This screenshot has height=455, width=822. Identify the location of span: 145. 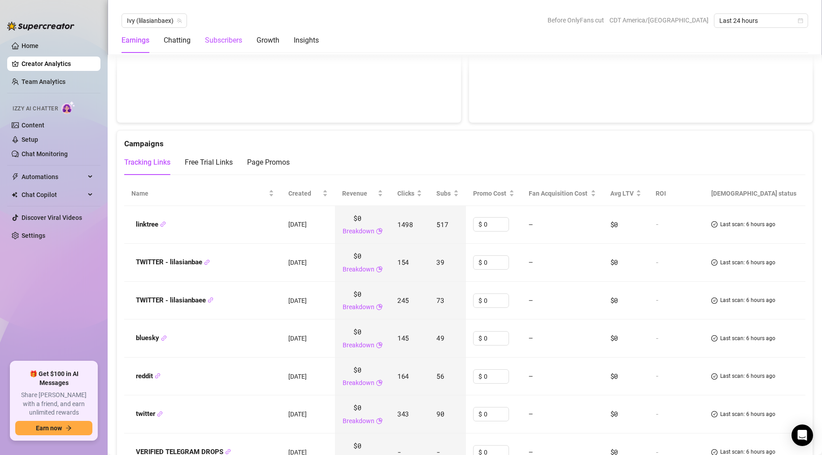
(403, 338).